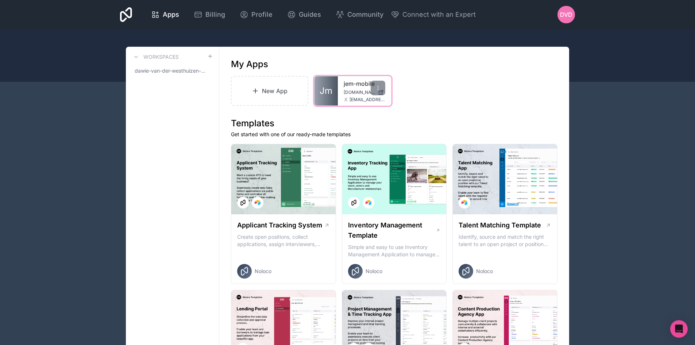 Image resolution: width=695 pixels, height=345 pixels. What do you see at coordinates (359, 15) in the screenshot?
I see `a: Community` at bounding box center [359, 15].